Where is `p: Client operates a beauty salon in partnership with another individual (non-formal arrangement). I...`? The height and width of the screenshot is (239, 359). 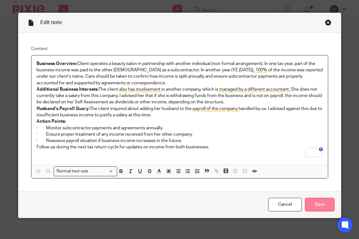 p: Client operates a beauty salon in partnership with another individual (non-formal arrangement). I... is located at coordinates (179, 73).